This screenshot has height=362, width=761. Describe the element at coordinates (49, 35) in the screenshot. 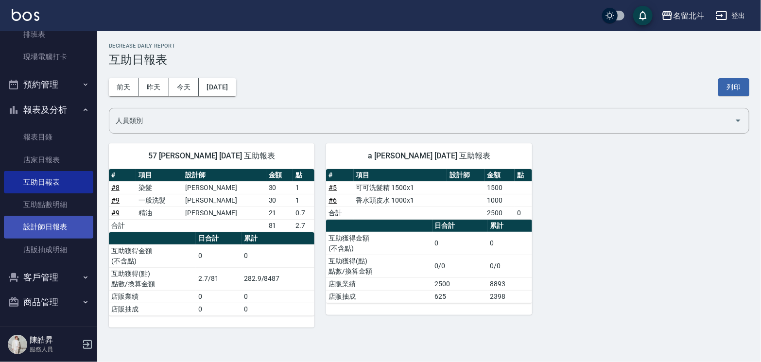

I see `a: 排班表` at that location.